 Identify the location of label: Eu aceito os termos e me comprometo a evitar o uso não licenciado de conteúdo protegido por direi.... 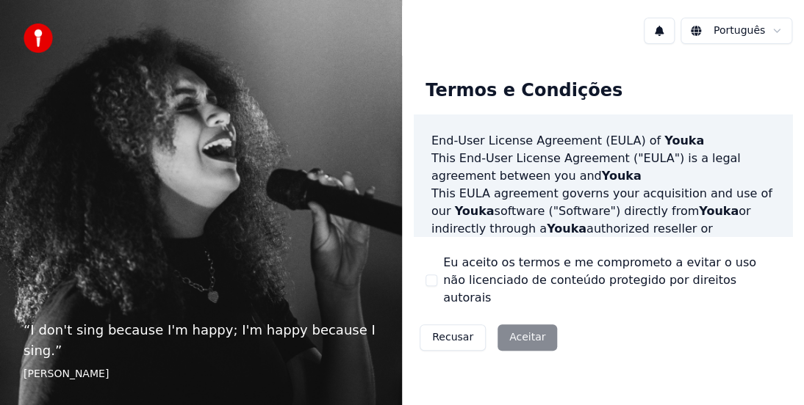
(611, 281).